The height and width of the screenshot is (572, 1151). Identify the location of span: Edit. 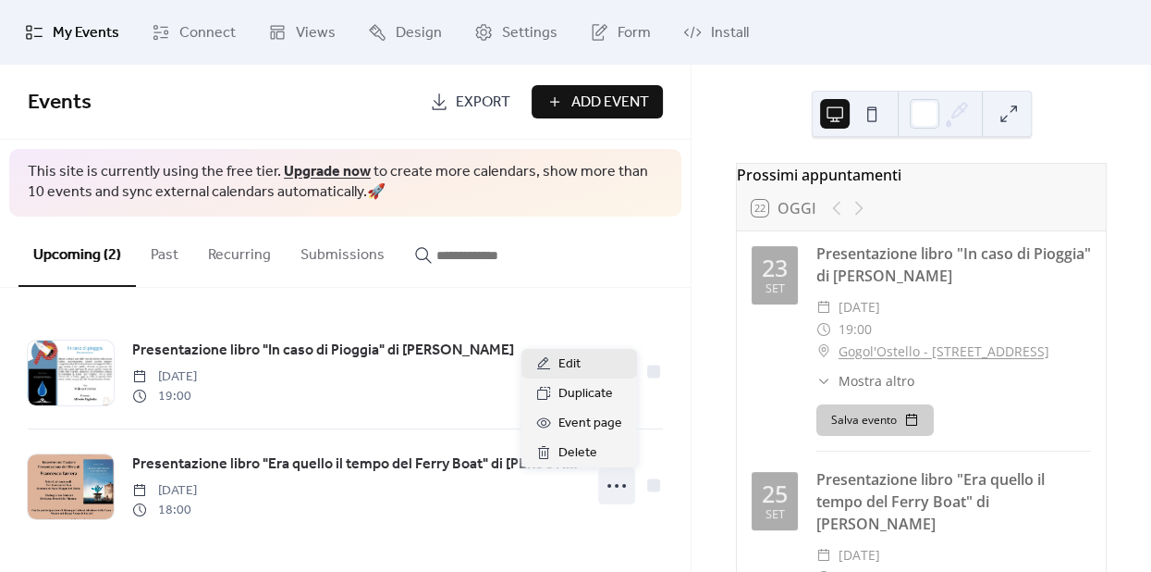
(570, 364).